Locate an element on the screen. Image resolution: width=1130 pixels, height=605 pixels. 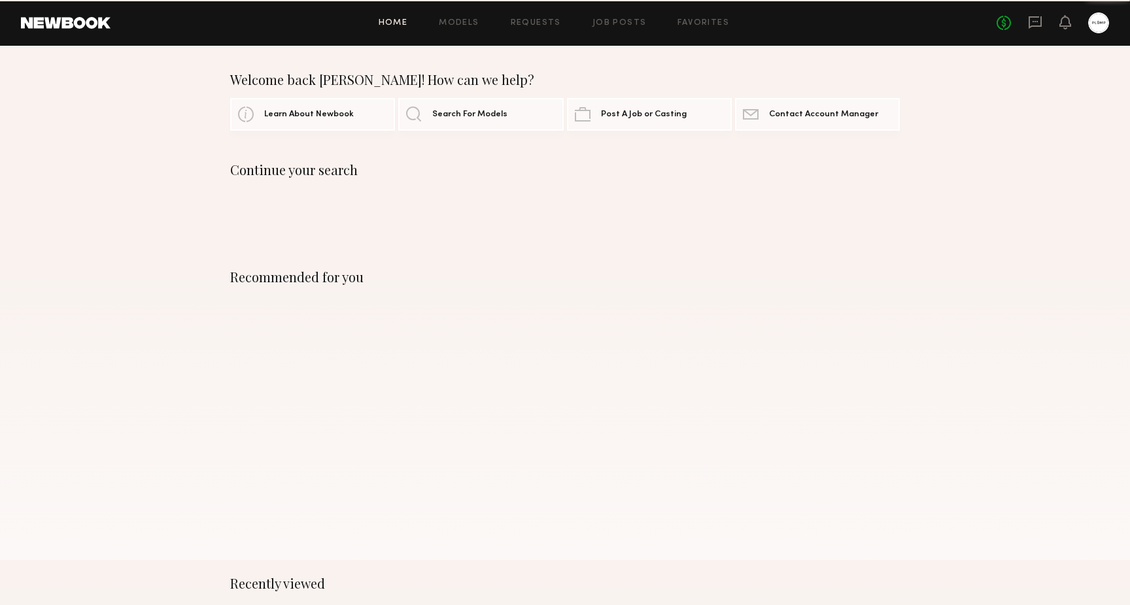
div: Continue your search is located at coordinates (565, 170).